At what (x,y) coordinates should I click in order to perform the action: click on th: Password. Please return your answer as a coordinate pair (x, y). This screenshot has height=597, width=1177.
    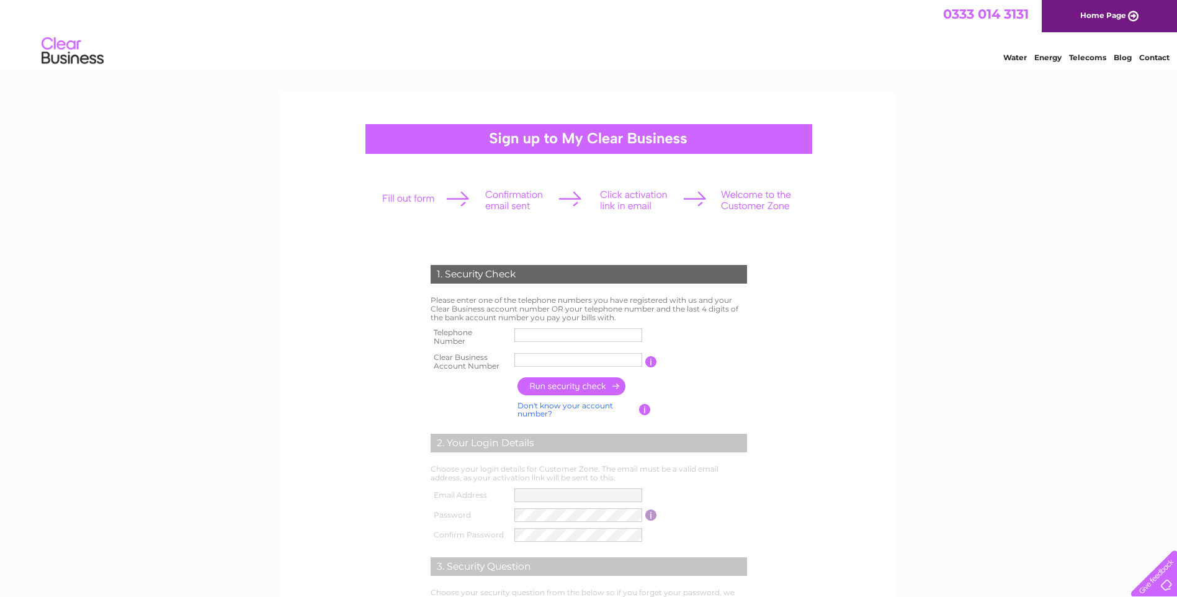
    Looking at the image, I should click on (470, 515).